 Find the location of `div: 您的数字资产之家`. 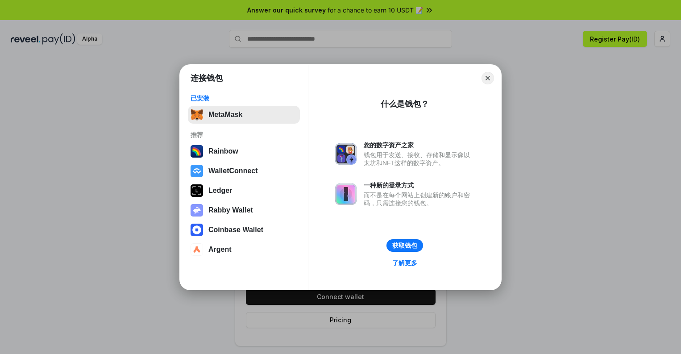

div: 您的数字资产之家 is located at coordinates (419, 145).